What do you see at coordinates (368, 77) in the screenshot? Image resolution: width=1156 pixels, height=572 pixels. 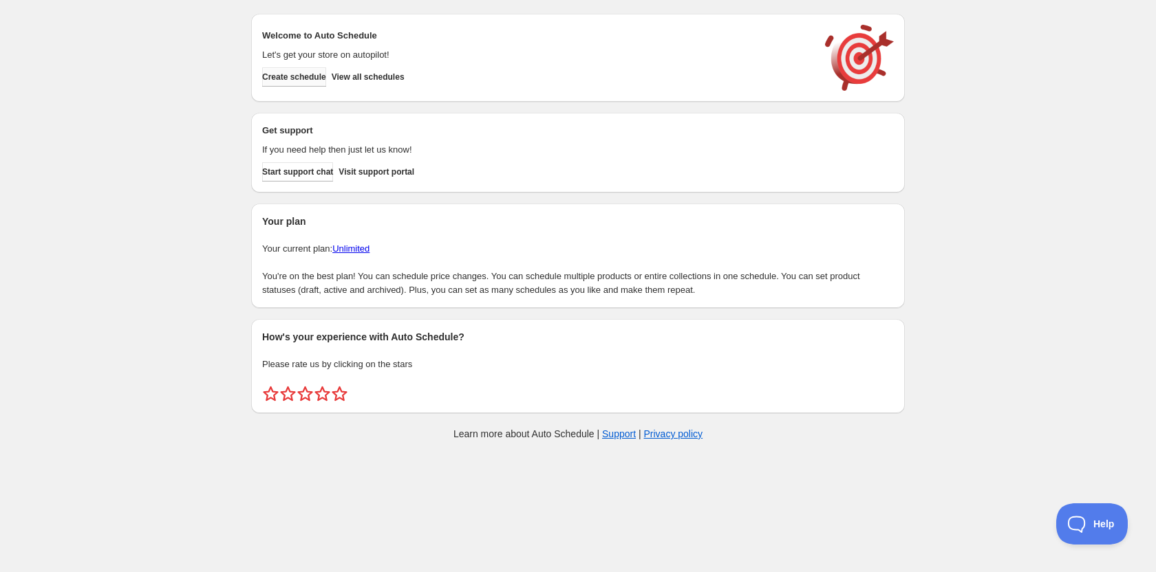 I see `span: View all schedules` at bounding box center [368, 77].